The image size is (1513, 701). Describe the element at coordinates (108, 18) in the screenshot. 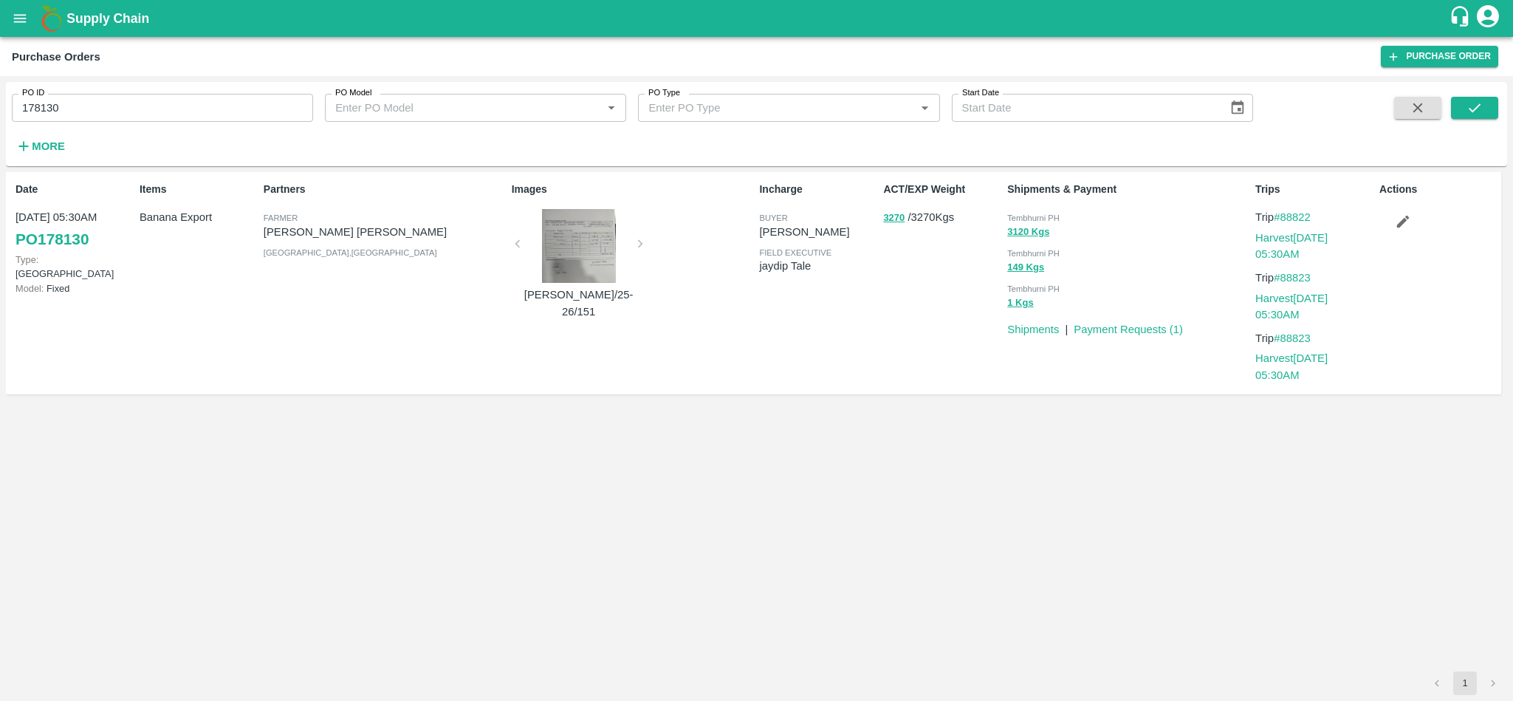

I see `b: Supply Chain` at that location.